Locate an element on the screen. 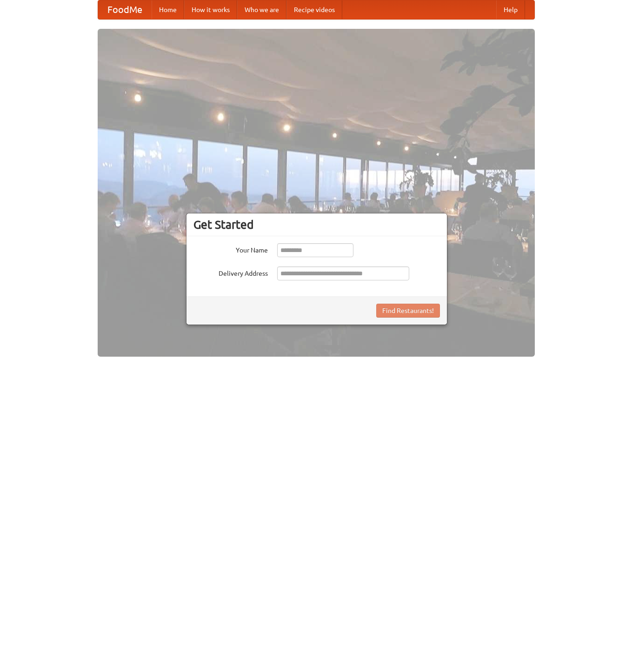 Image resolution: width=632 pixels, height=658 pixels. a: Home is located at coordinates (168, 10).